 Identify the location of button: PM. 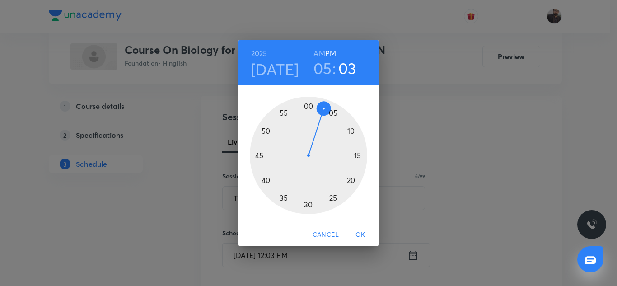
(331, 53).